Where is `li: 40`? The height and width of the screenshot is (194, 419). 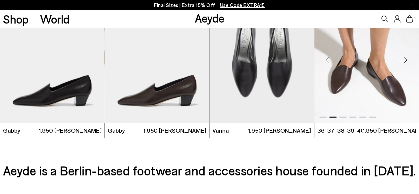
li: 40 is located at coordinates (360, 130).